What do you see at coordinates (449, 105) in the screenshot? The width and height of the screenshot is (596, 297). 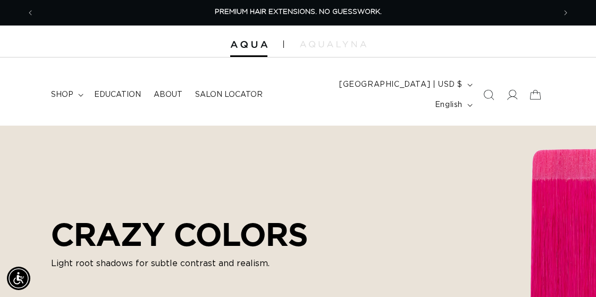 I see `span: English` at bounding box center [449, 105].